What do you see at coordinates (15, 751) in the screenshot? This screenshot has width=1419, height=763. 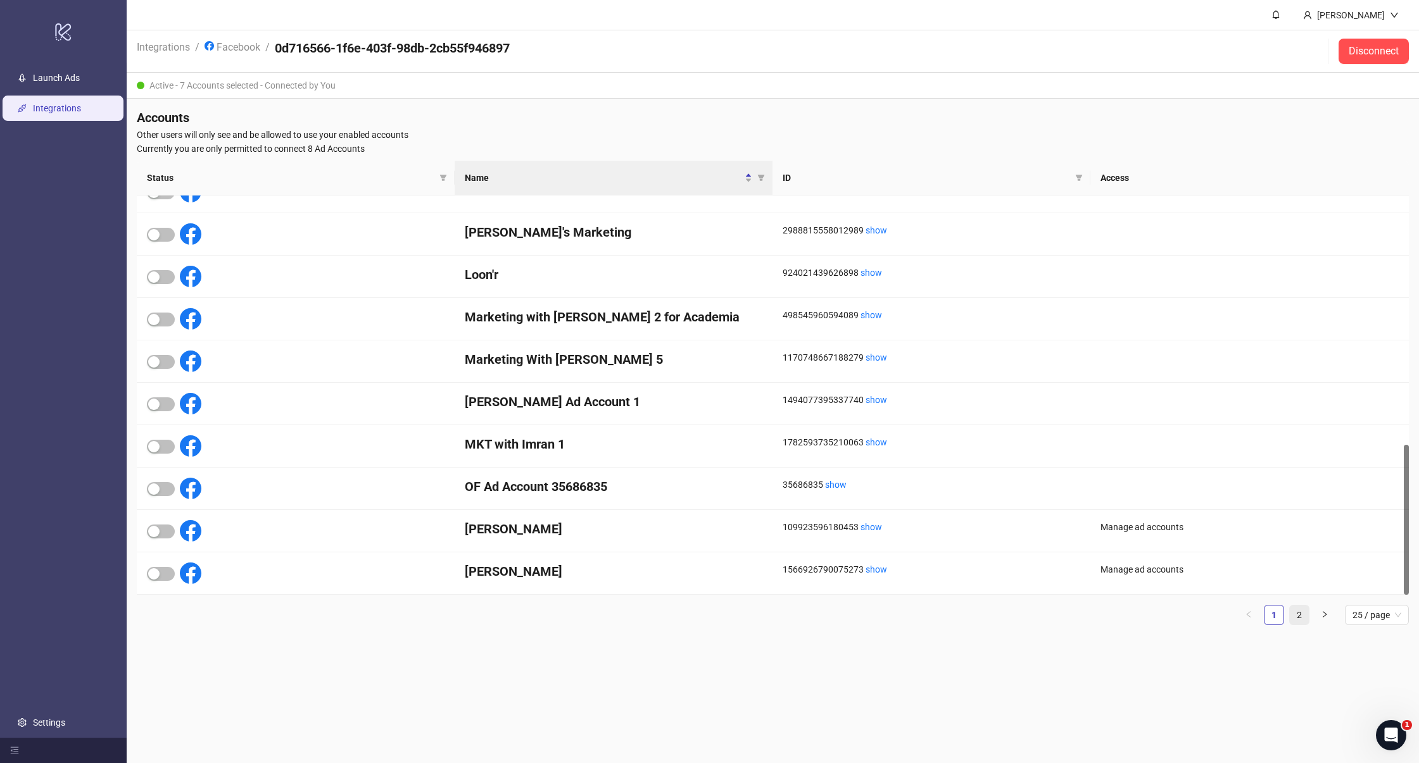 I see `span: menu-fold` at bounding box center [15, 751].